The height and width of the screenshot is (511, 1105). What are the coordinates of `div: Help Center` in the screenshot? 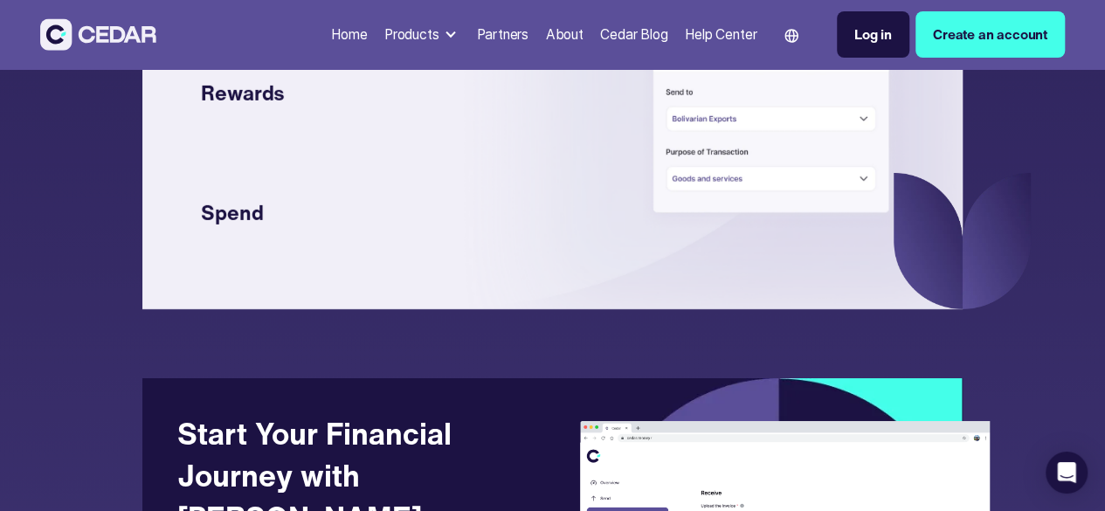 It's located at (720, 34).